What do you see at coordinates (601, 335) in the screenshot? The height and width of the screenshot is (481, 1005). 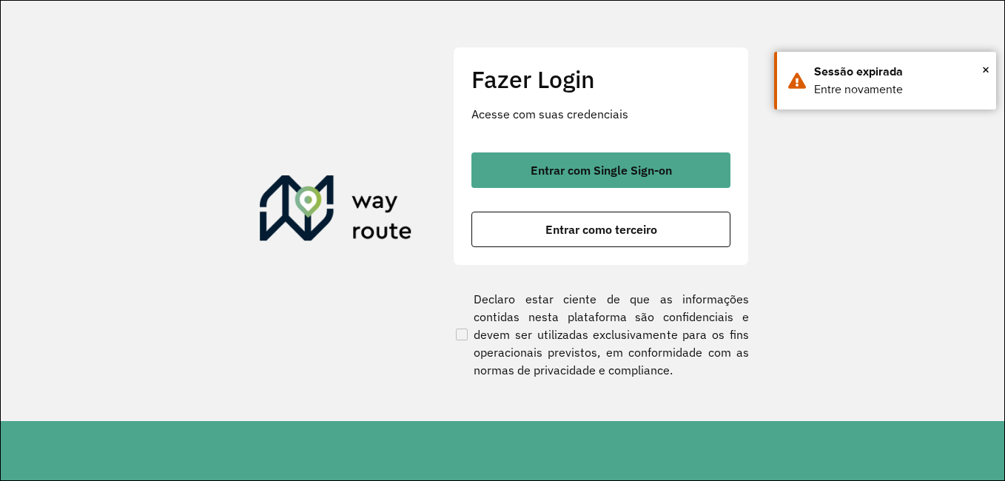 I see `label: Declaro estar ciente de que as informações contidas nesta plataforma são confidenciais e devem se...` at bounding box center [601, 335].